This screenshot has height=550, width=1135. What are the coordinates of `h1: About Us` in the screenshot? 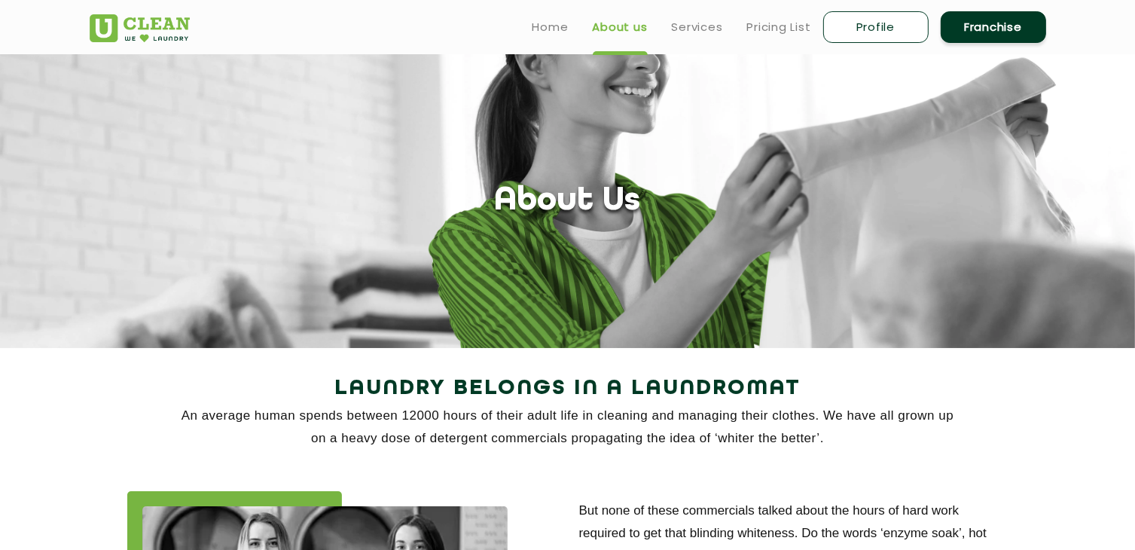 It's located at (568, 201).